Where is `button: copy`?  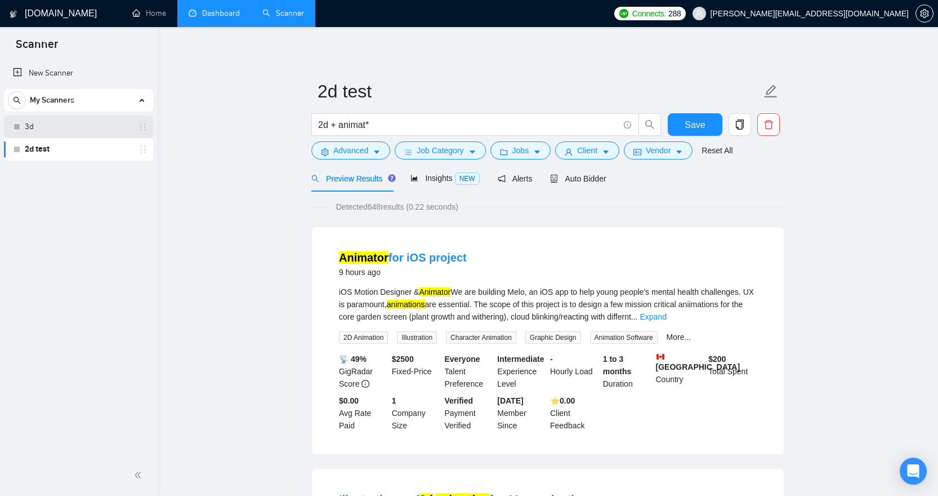 button: copy is located at coordinates (740, 124).